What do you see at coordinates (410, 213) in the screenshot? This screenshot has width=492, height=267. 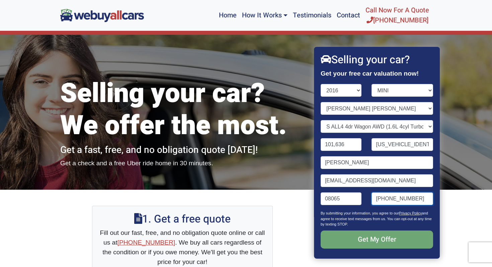 I see `a: Privacy Policy` at bounding box center [410, 213].